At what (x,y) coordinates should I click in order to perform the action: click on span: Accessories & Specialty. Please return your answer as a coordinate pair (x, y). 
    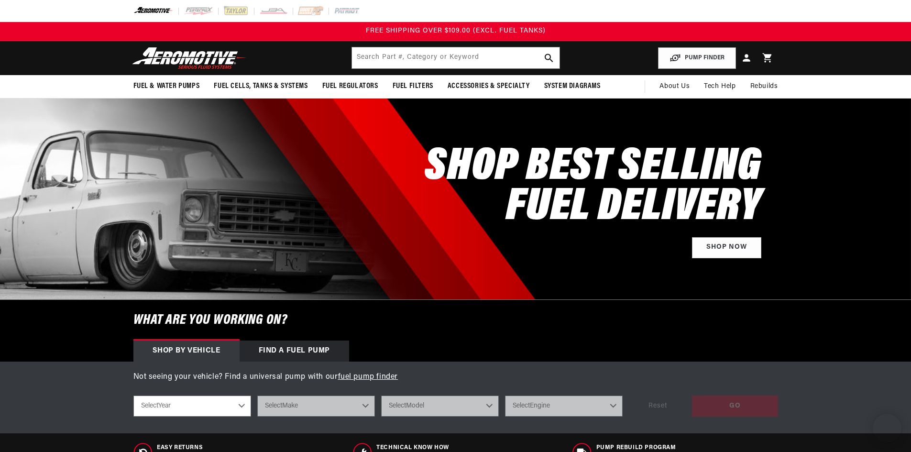
    Looking at the image, I should click on (489, 86).